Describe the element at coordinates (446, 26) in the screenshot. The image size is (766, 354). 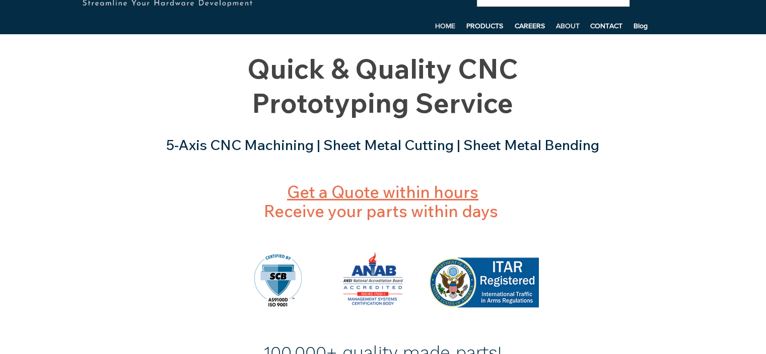
I see `a: HOME` at that location.